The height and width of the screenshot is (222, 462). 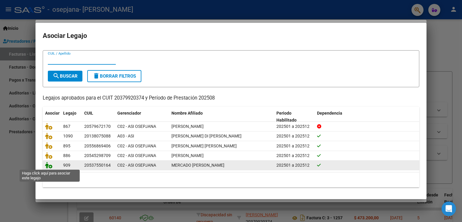 I want to click on span: 867, so click(x=67, y=126).